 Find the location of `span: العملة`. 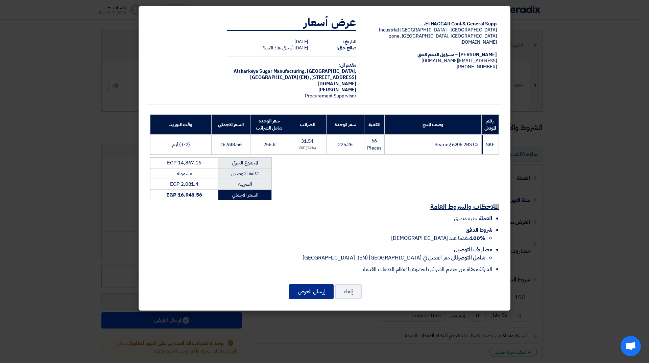

span: العملة is located at coordinates (485, 218).